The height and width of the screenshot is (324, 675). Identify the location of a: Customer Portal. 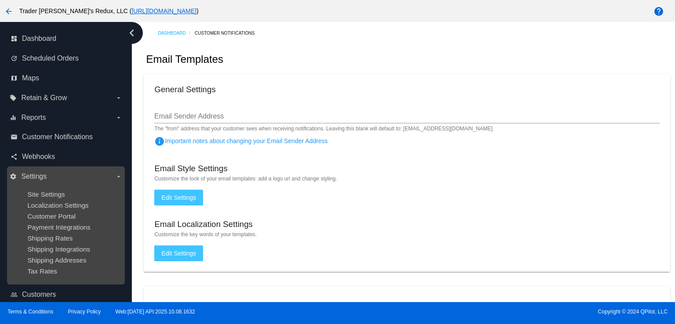
(51, 216).